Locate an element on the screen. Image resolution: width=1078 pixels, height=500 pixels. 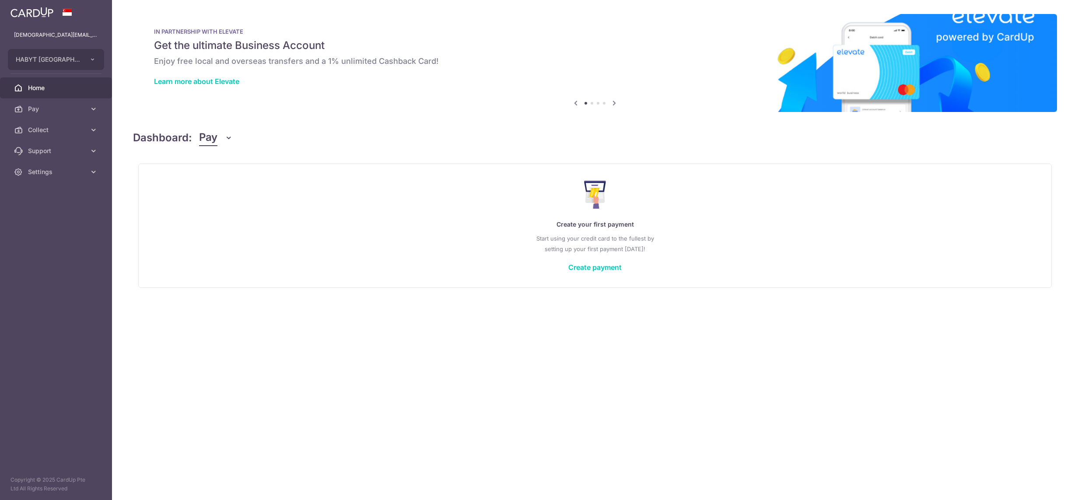
img: CardUp is located at coordinates (32, 12).